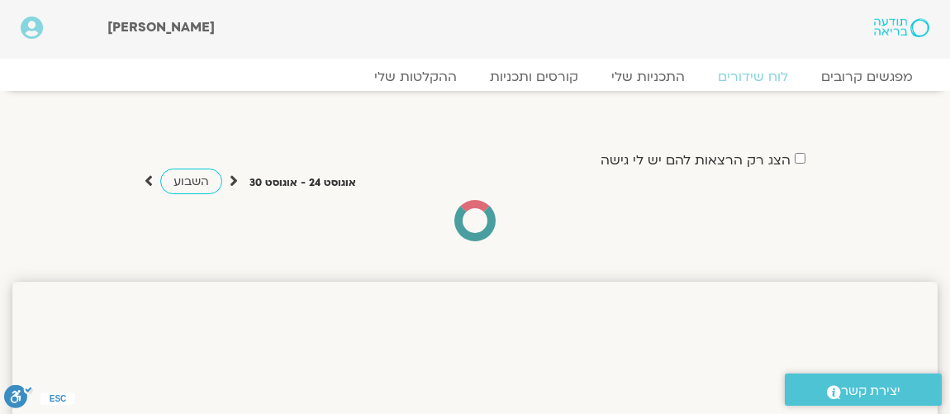 The image size is (950, 414). I want to click on a: מפגשים קרובים, so click(867, 77).